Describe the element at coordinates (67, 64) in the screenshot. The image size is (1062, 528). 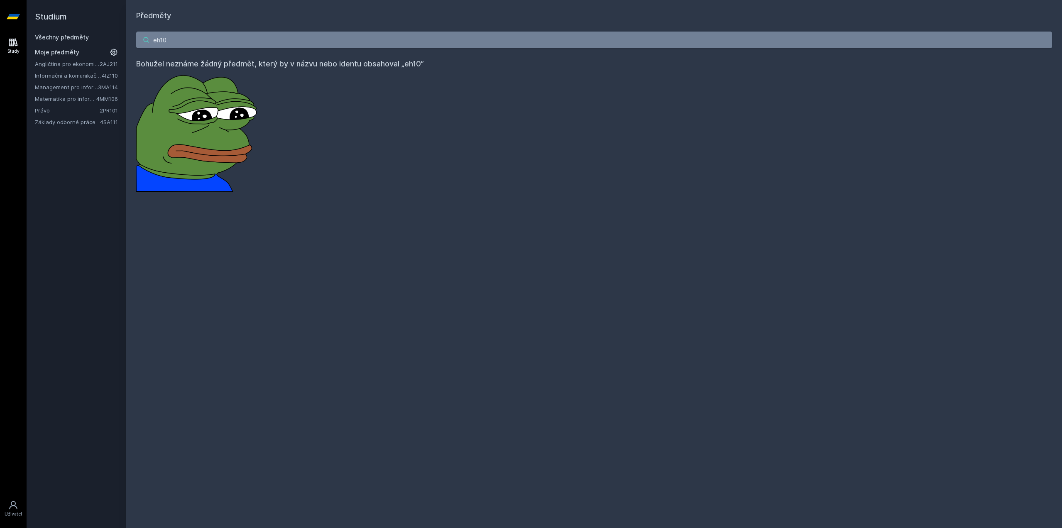
I see `a: Angličtina pro ekonomická studia 1 (B2/C1)` at that location.